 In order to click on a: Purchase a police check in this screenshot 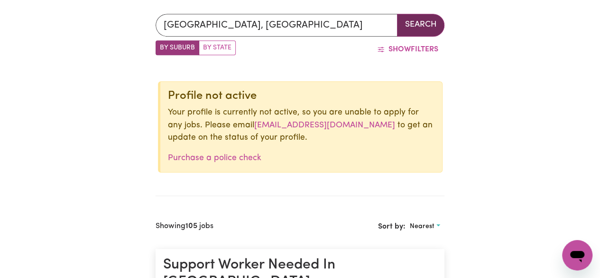, I will do `click(214, 158)`.